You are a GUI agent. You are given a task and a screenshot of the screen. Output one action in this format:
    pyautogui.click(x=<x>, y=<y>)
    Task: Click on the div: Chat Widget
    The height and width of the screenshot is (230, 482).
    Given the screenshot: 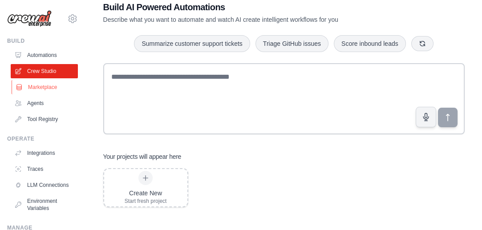 What is the action you would take?
    pyautogui.click(x=460, y=209)
    